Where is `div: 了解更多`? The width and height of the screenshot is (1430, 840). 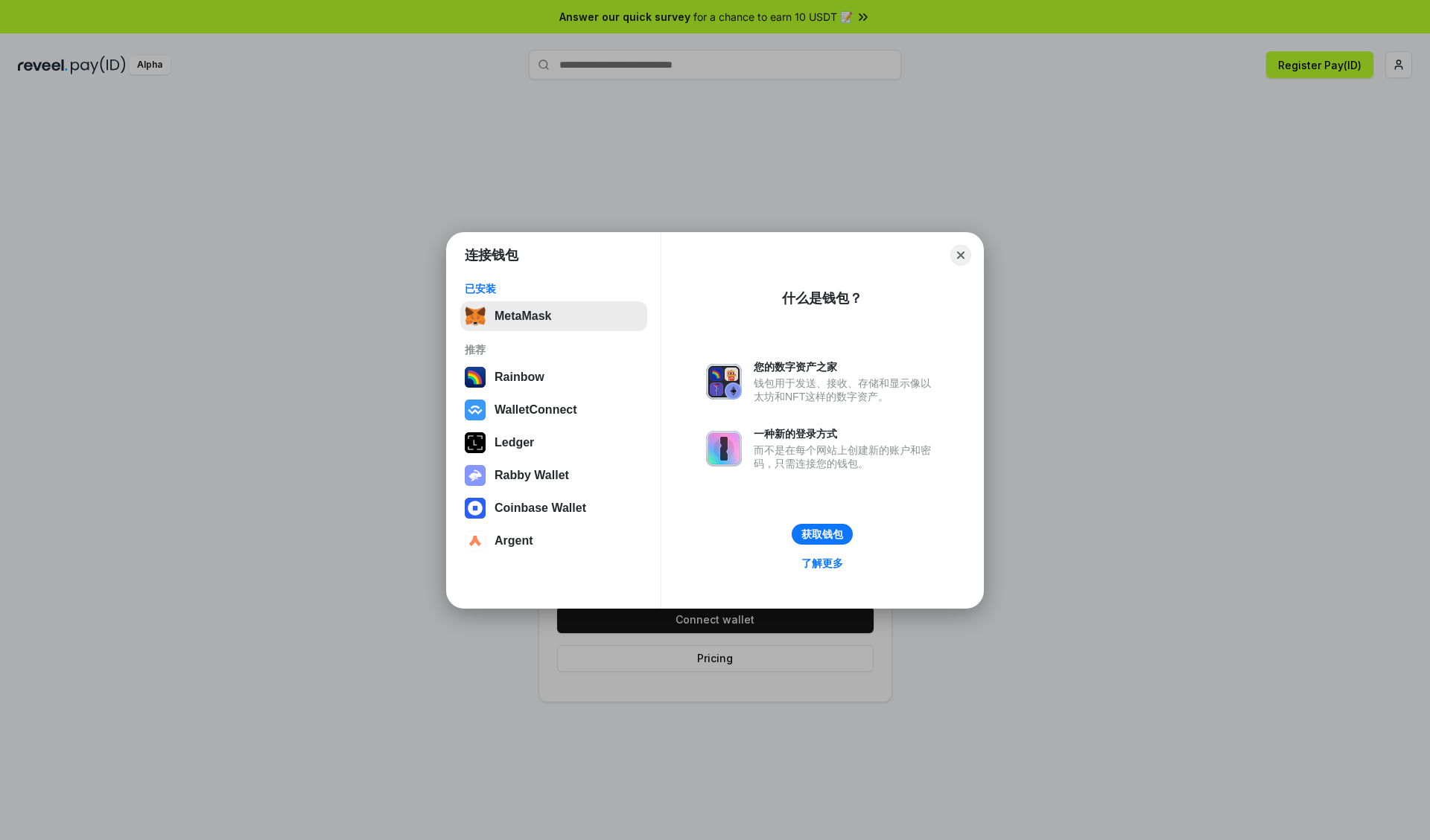
div: 了解更多 is located at coordinates (822, 563).